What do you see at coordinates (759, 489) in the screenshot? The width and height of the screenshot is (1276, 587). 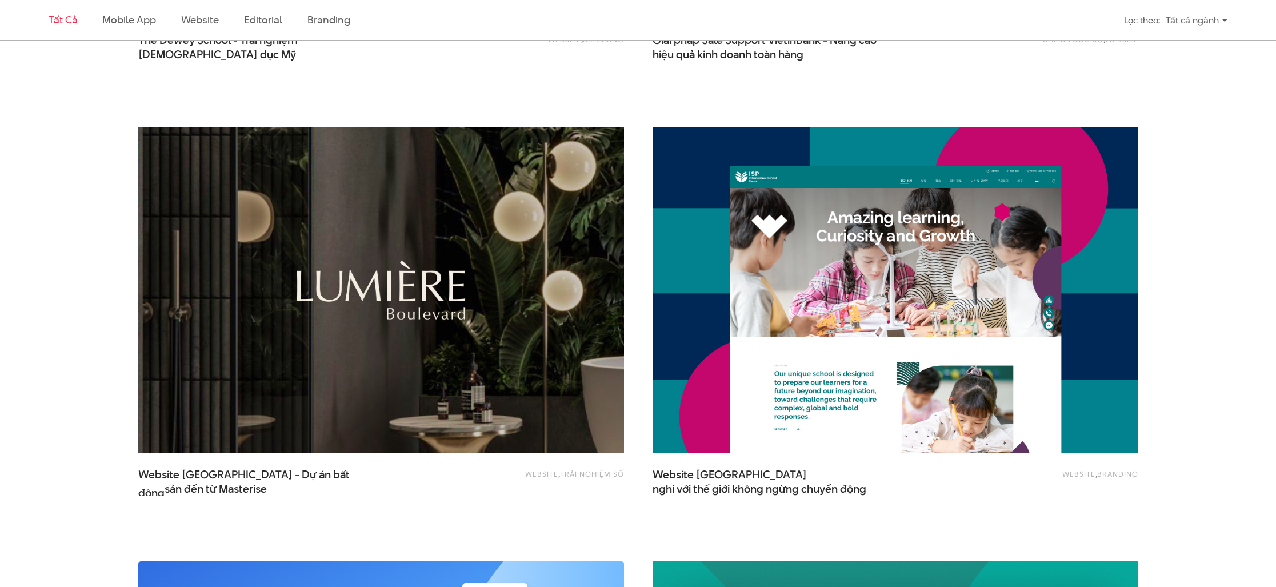 I see `span: nghi với thế giới không ngừng chuyển động` at bounding box center [759, 489].